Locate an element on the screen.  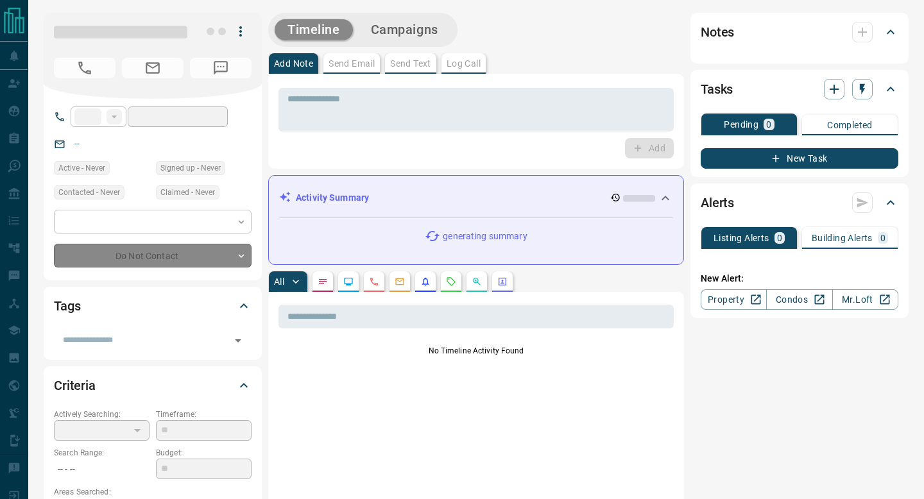
svg: Requests is located at coordinates (451, 282).